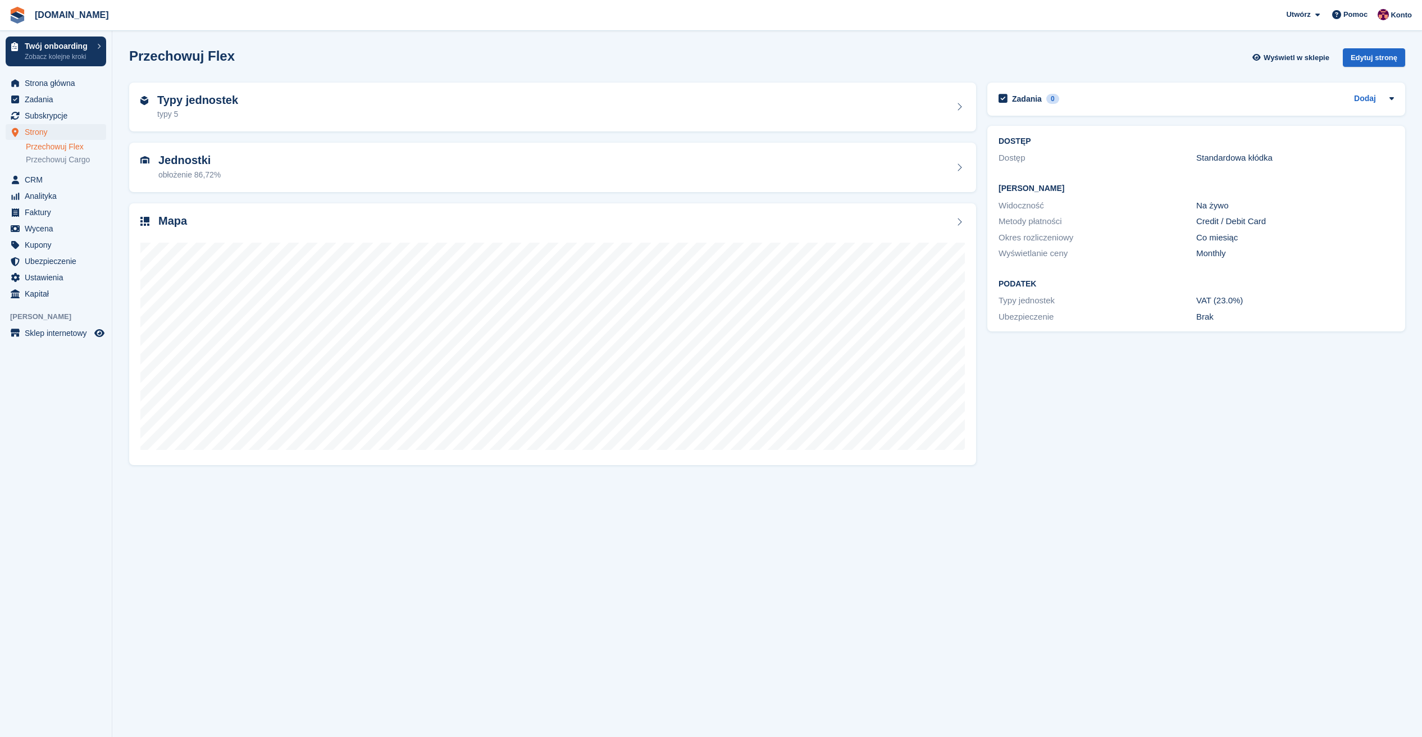  Describe the element at coordinates (189, 175) in the screenshot. I see `div: obłożenie 86,72%` at that location.